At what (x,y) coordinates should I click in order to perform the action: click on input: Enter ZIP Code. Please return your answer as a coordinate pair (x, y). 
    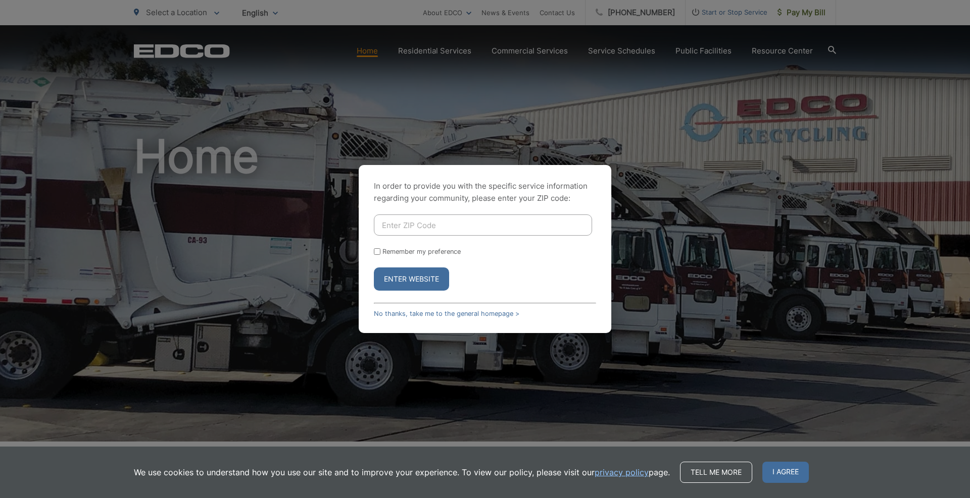
    Looking at the image, I should click on (483, 225).